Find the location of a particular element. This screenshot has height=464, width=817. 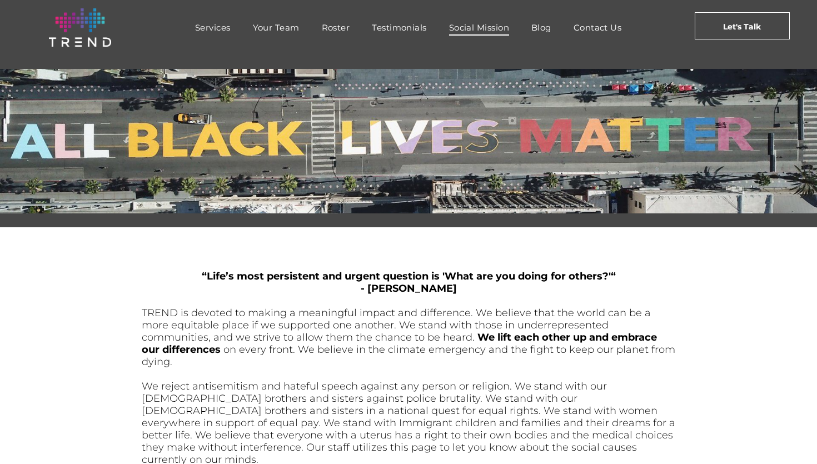

a: Social Mission is located at coordinates (479, 27).